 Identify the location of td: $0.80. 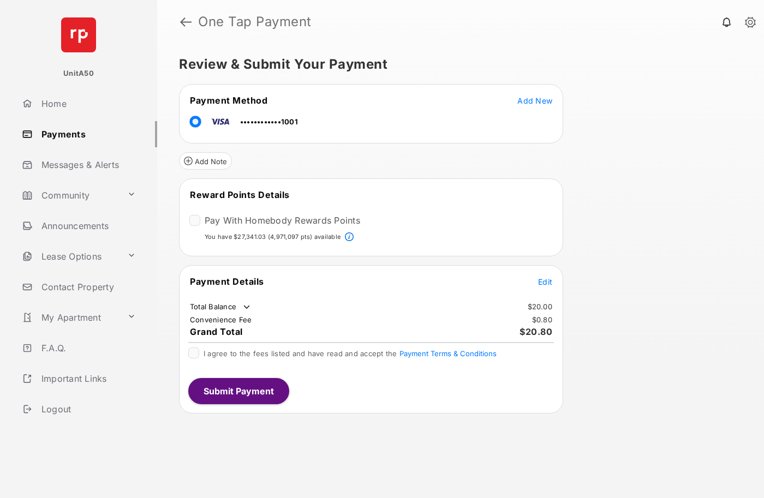
(542, 320).